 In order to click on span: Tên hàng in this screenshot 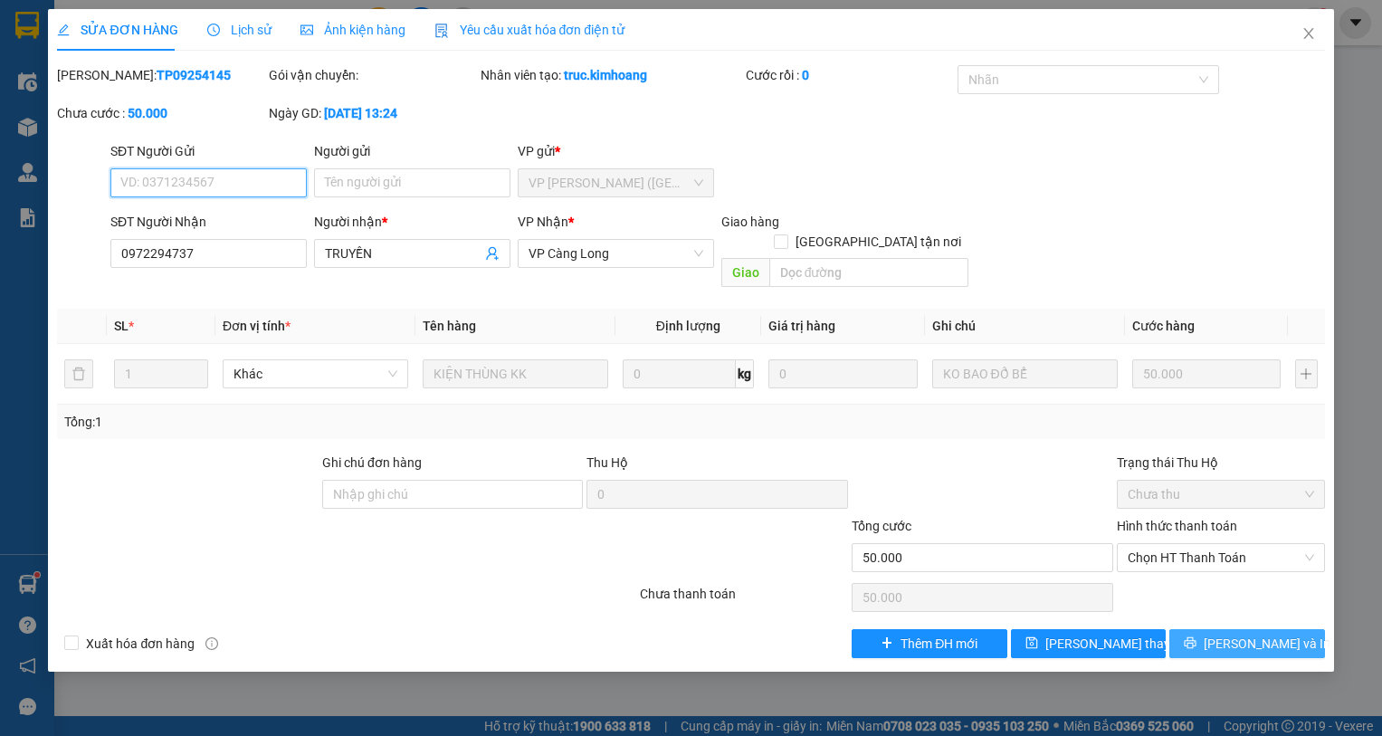, I will do `click(449, 326)`.